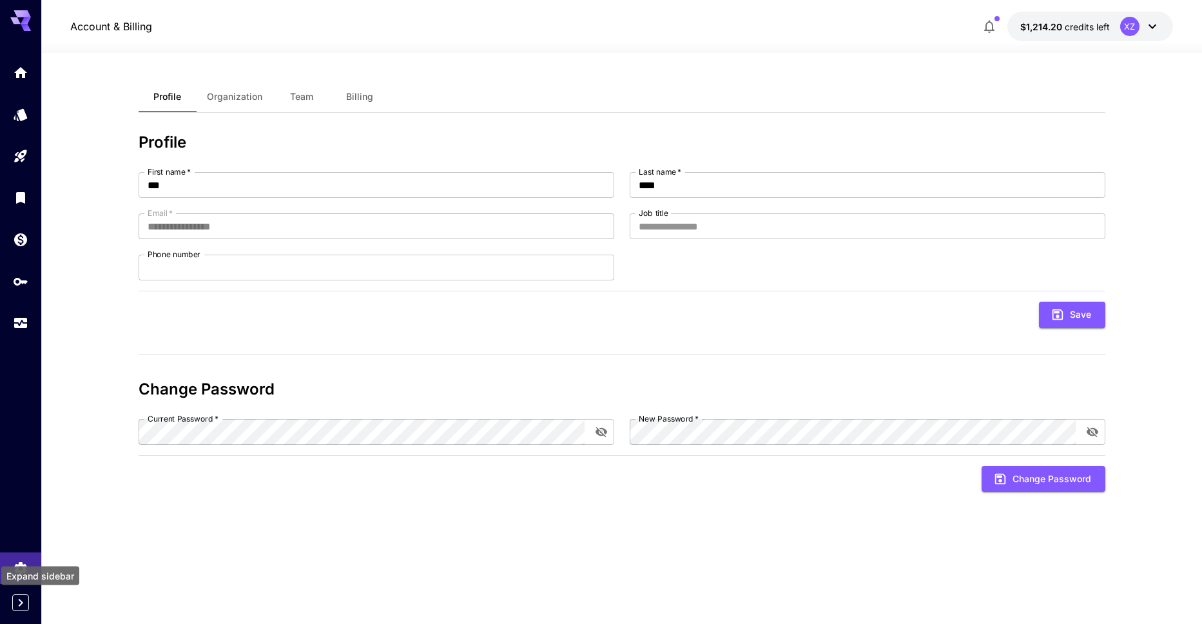 This screenshot has height=624, width=1202. Describe the element at coordinates (174, 254) in the screenshot. I see `label: Phone number` at that location.